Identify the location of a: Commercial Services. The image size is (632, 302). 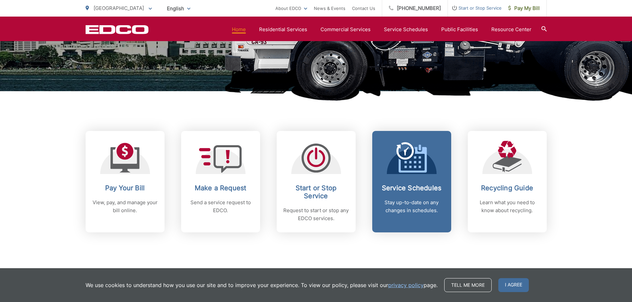
(345, 30).